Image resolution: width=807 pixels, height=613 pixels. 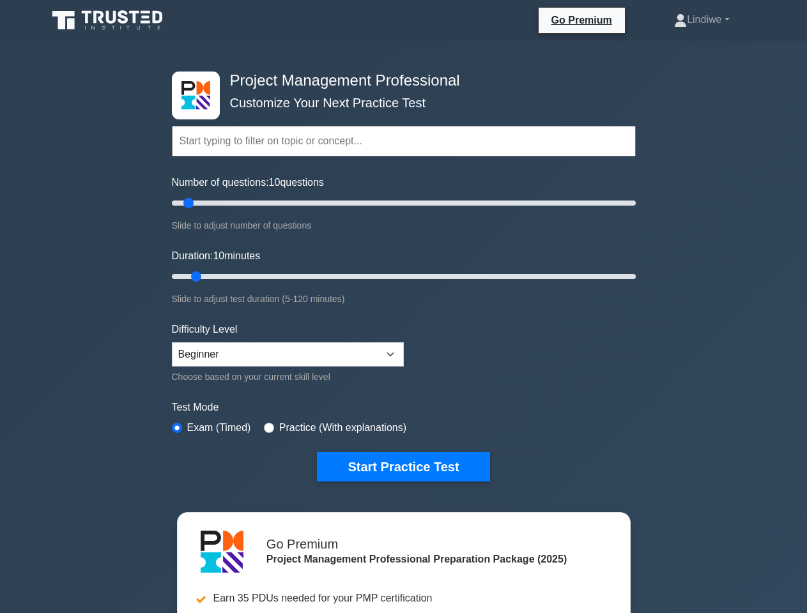 What do you see at coordinates (216, 256) in the screenshot?
I see `label: Duration: minutes` at bounding box center [216, 256].